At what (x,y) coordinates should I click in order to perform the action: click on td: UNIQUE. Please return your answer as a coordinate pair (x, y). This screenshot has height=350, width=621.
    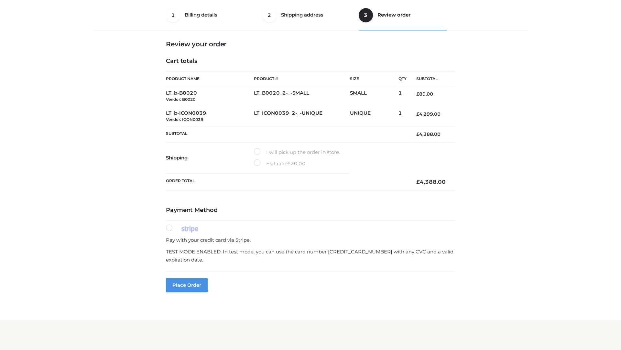
    Looking at the image, I should click on (374, 116).